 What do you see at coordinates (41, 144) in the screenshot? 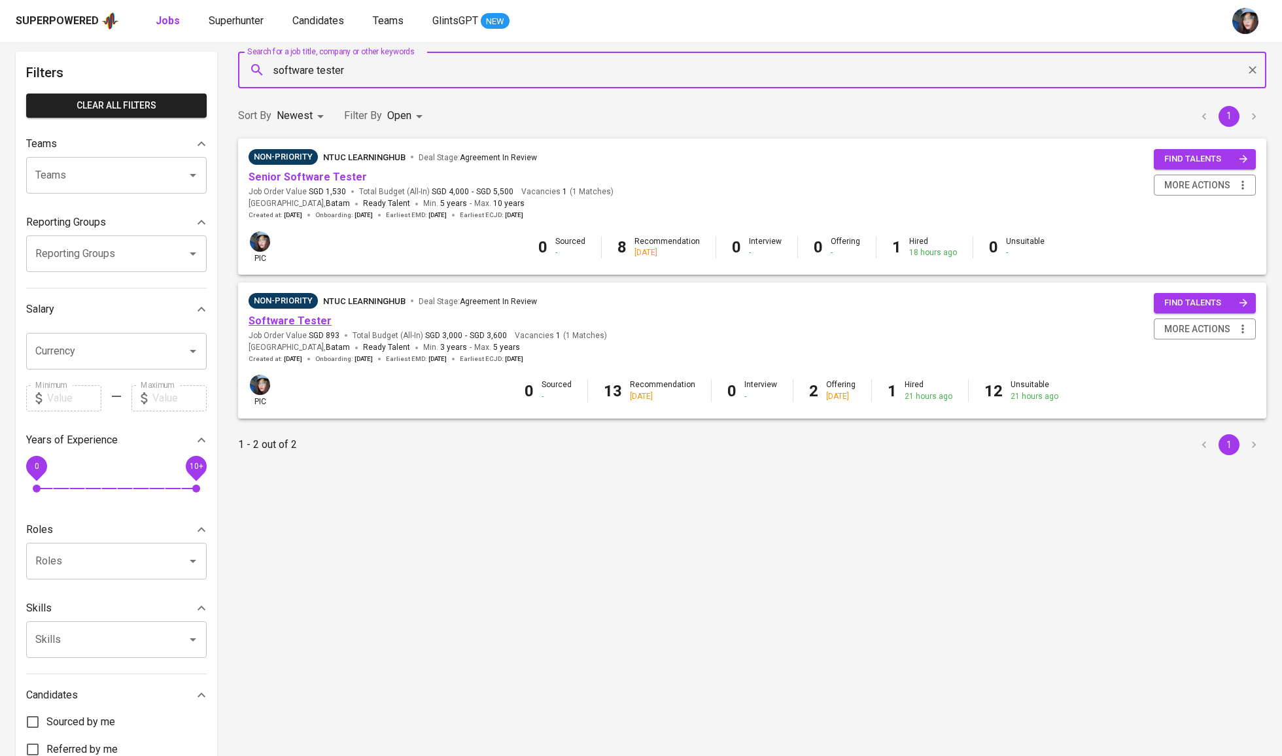
I see `p: Teams` at bounding box center [41, 144].